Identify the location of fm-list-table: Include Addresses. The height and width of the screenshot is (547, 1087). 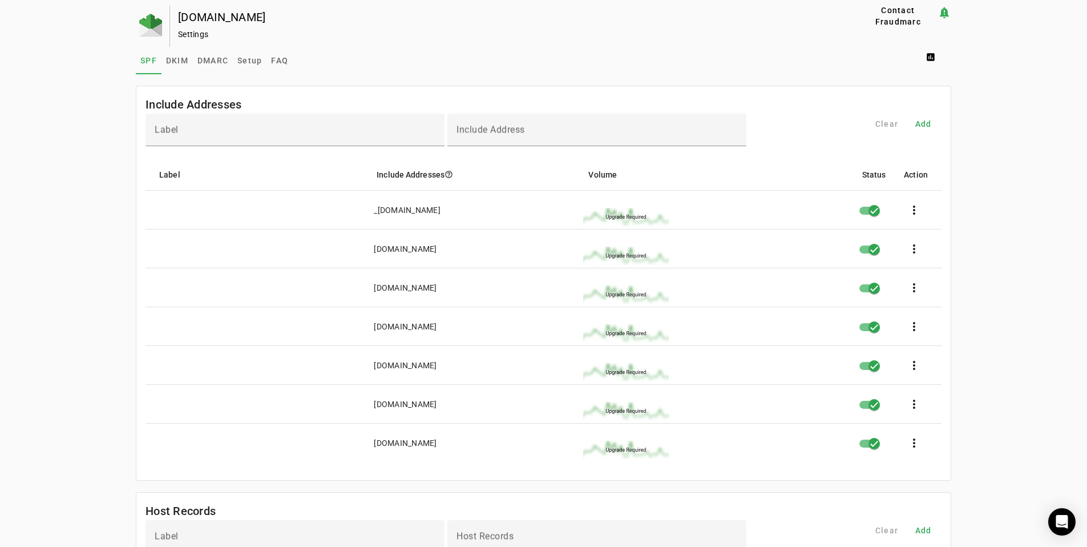
(543, 283).